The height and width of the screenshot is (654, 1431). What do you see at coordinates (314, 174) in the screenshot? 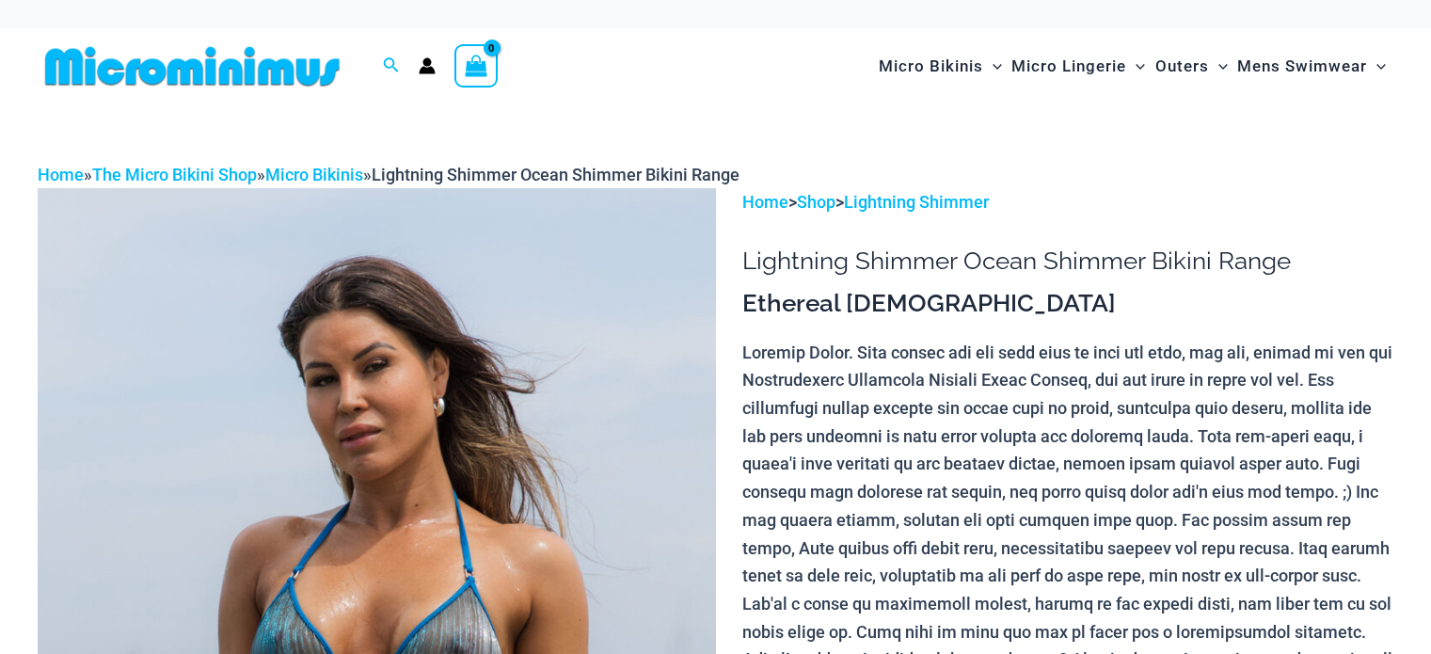
I see `a: Micro Bikinis` at bounding box center [314, 174].